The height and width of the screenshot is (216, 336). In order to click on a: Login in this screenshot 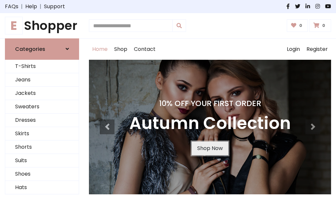, I will do `click(294, 49)`.